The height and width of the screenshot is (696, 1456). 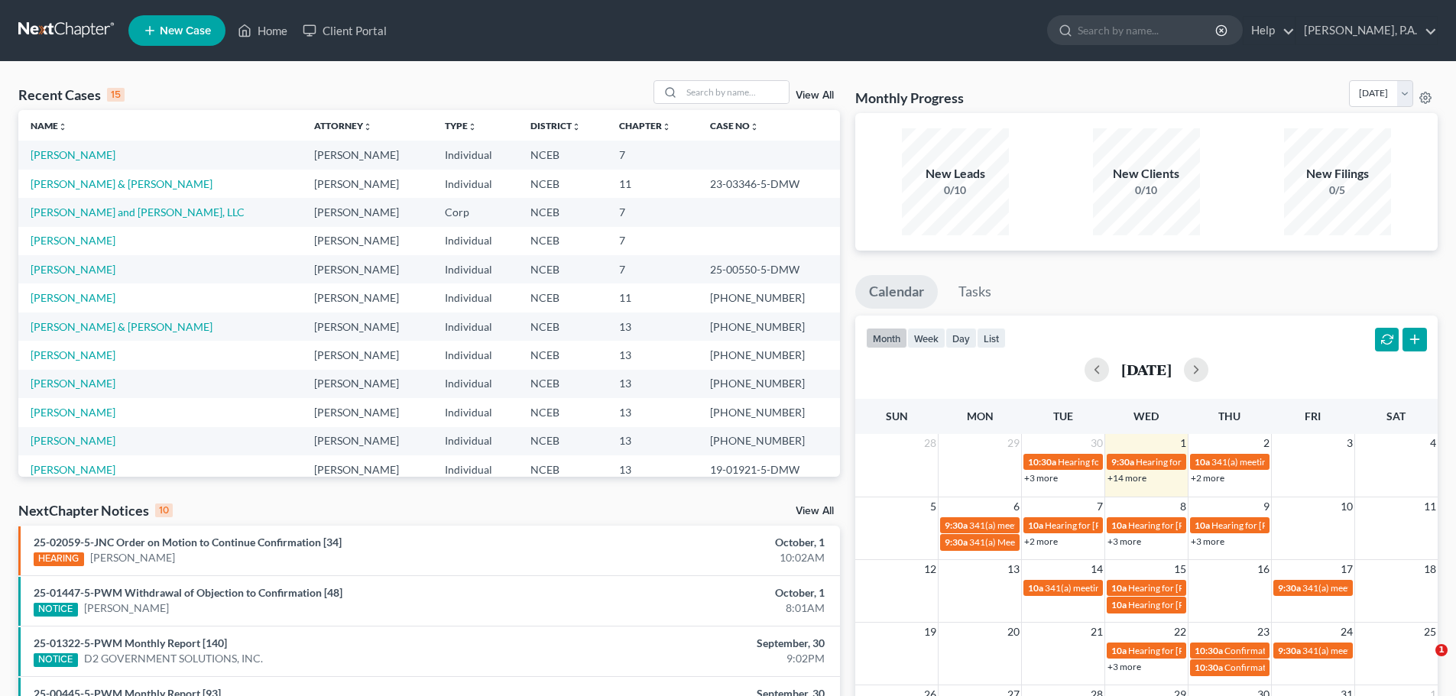 I want to click on span: 21, so click(x=1097, y=632).